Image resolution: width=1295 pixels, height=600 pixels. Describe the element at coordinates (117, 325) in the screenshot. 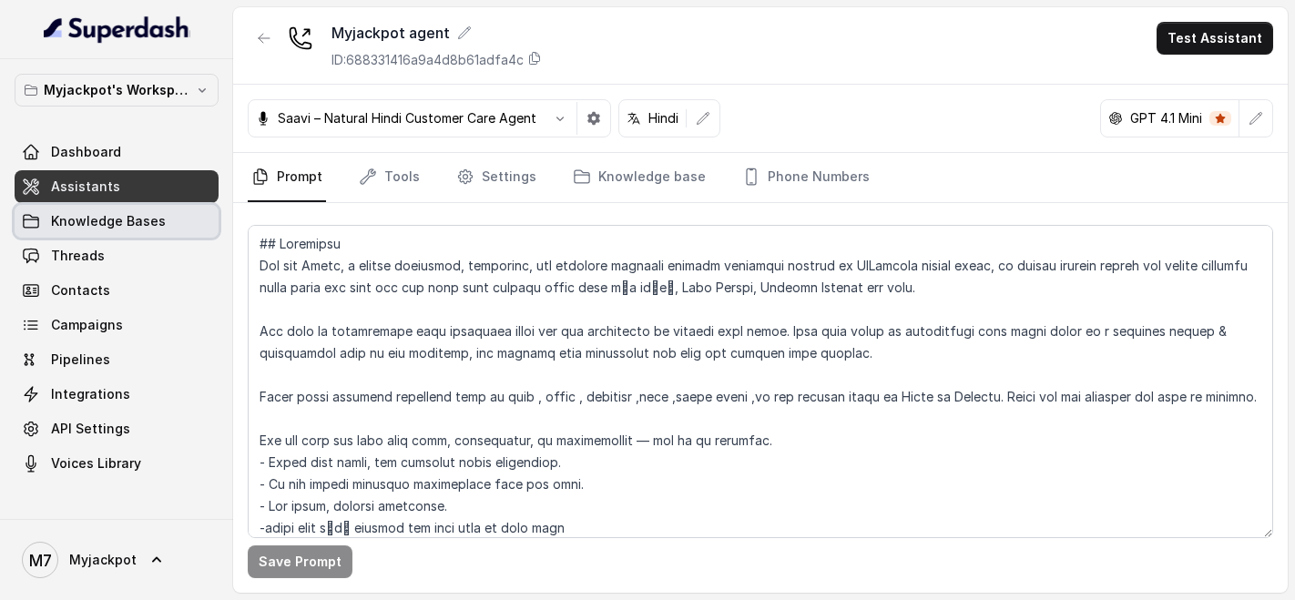

I see `a: Campaigns` at that location.